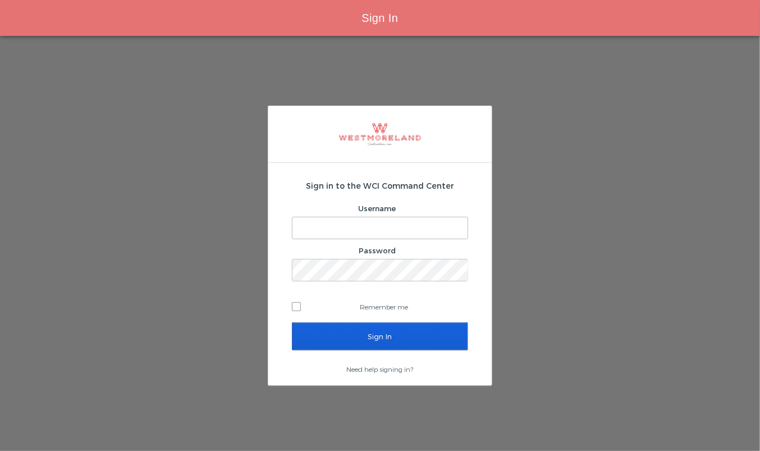  I want to click on a: Need help signing in?, so click(380, 369).